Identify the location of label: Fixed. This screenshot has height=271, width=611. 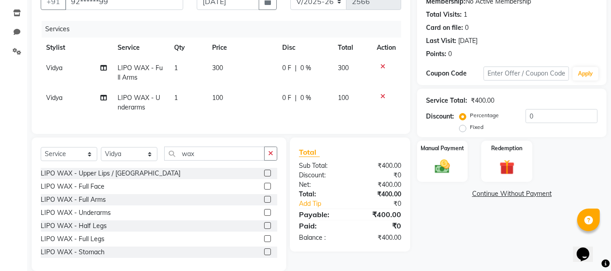
(477, 127).